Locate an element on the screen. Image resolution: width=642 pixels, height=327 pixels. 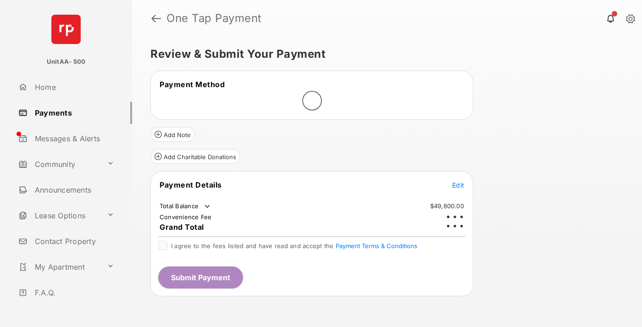
span: Grand Total is located at coordinates (182, 227).